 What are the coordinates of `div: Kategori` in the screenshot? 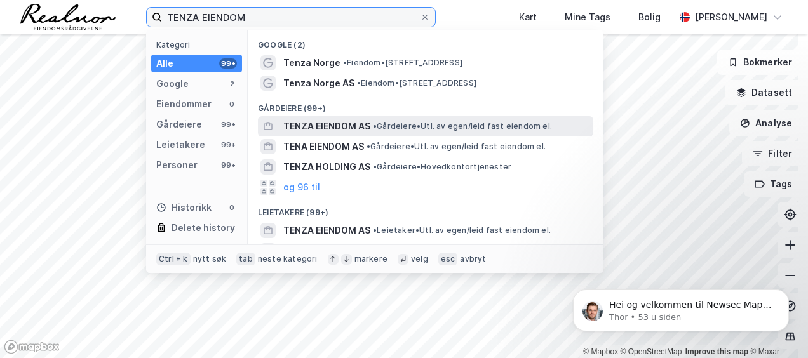 It's located at (199, 44).